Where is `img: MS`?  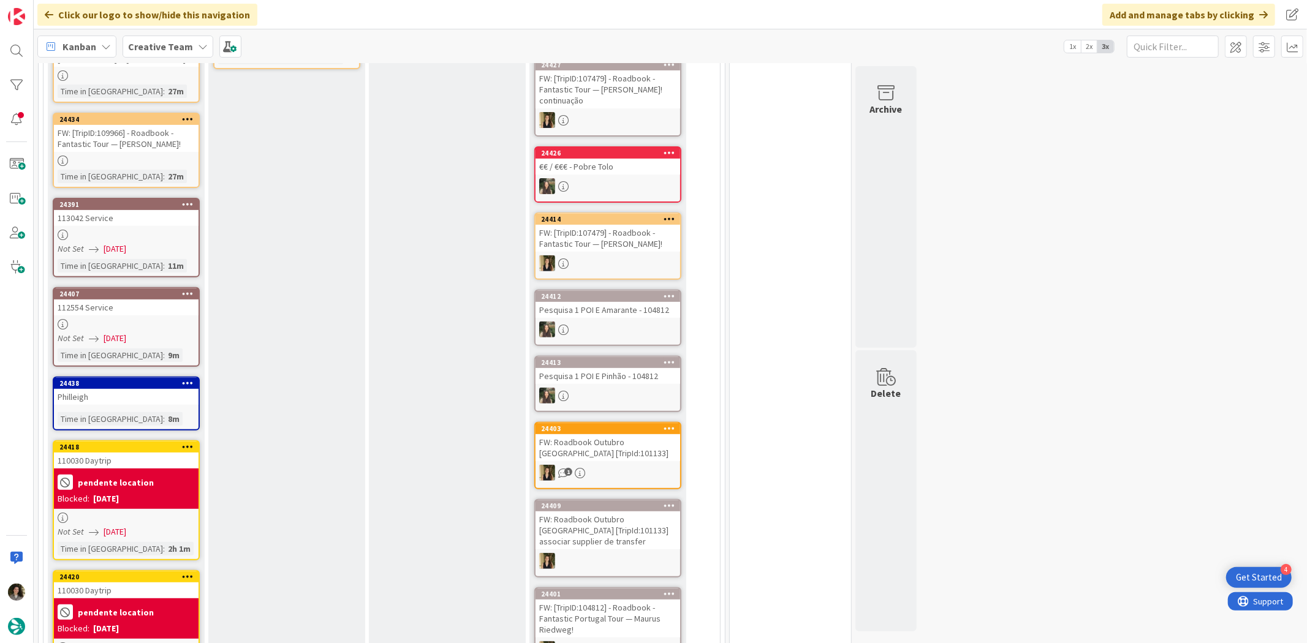 img: MS is located at coordinates (17, 592).